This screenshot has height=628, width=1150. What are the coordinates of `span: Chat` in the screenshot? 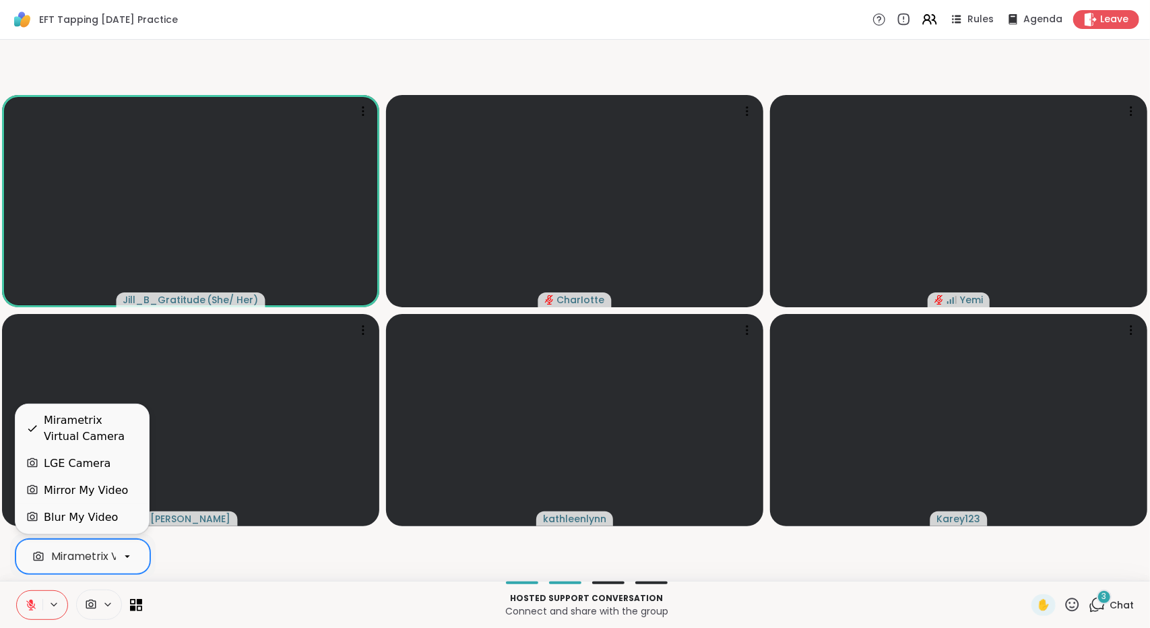 It's located at (1122, 605).